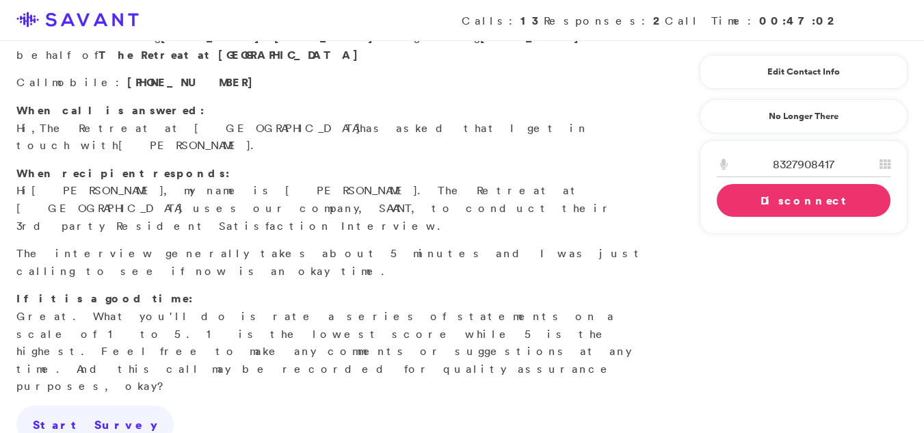  What do you see at coordinates (803, 116) in the screenshot?
I see `a: No Longer There` at bounding box center [803, 116].